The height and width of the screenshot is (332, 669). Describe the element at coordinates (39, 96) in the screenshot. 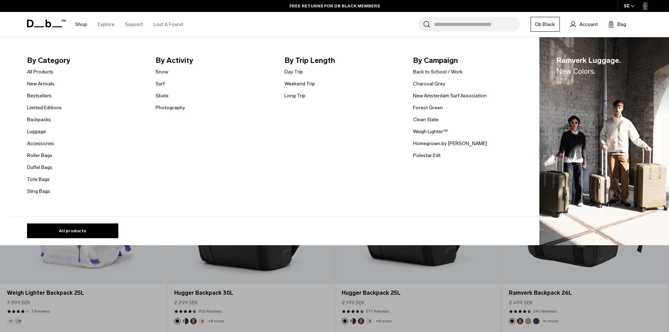

I see `a: Bestsellers` at that location.